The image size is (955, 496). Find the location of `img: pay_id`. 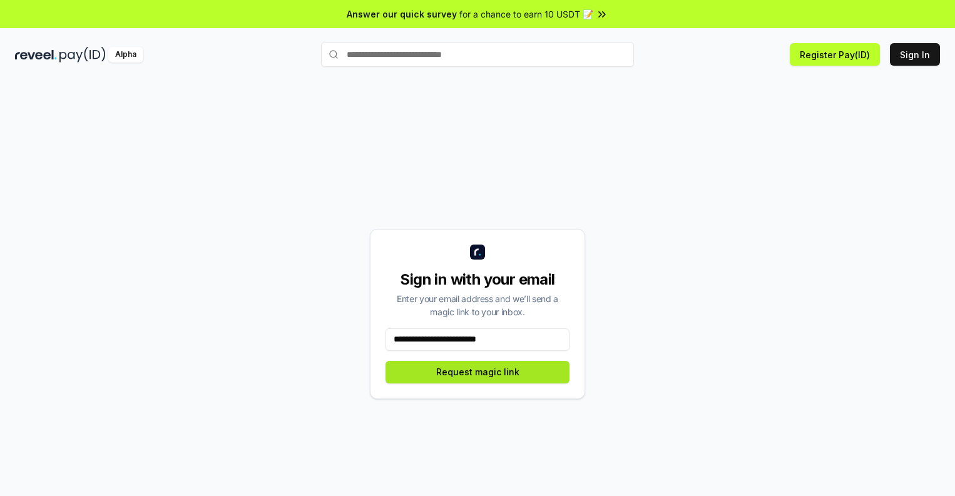

img: pay_id is located at coordinates (83, 54).